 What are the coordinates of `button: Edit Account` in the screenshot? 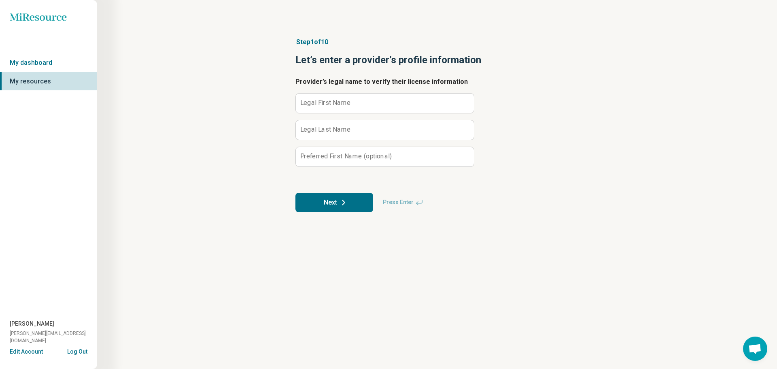 It's located at (26, 351).